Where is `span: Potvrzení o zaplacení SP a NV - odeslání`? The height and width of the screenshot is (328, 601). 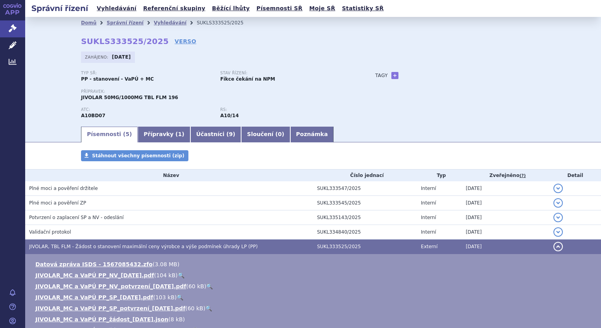 span: Potvrzení o zaplacení SP a NV - odeslání is located at coordinates (76, 218).